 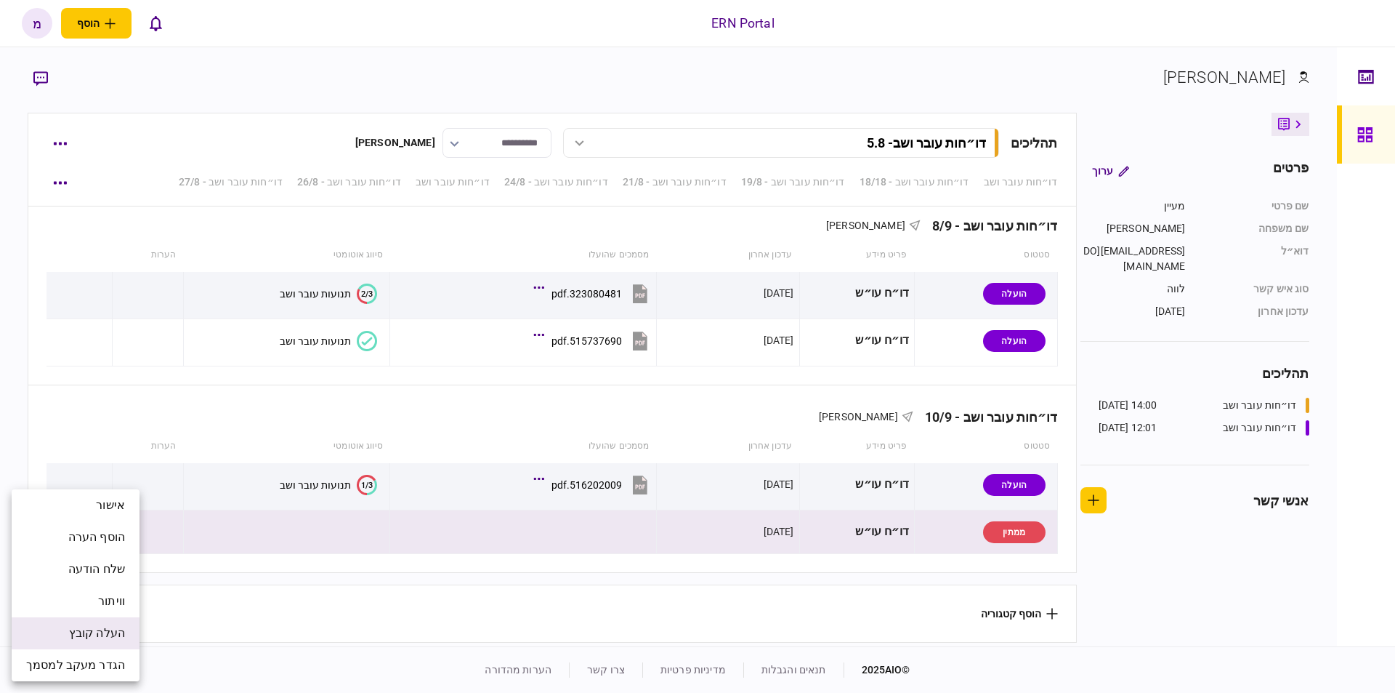 What do you see at coordinates (110, 505) in the screenshot?
I see `span: אישור` at bounding box center [110, 505].